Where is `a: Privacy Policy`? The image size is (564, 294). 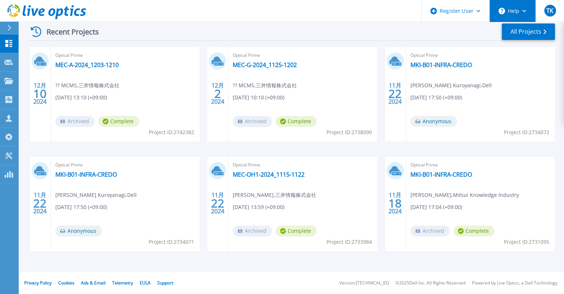 a: Privacy Policy is located at coordinates (38, 282).